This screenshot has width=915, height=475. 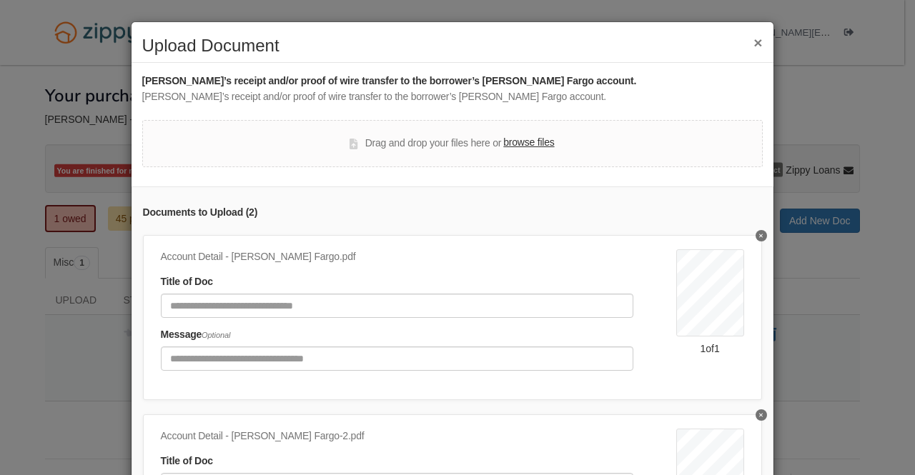 I want to click on span: Optional, so click(x=216, y=335).